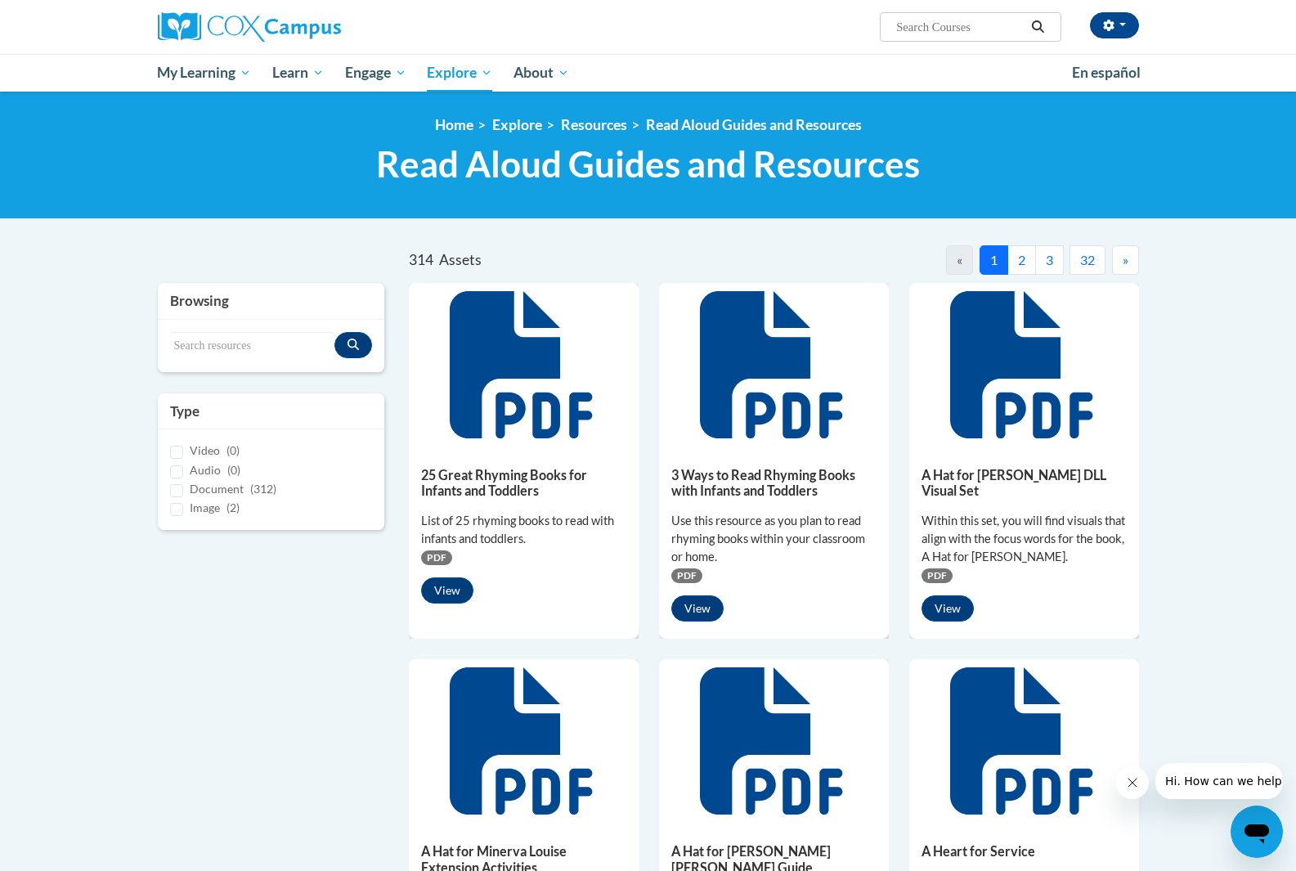 The height and width of the screenshot is (871, 1296). I want to click on button: Next, so click(1126, 260).